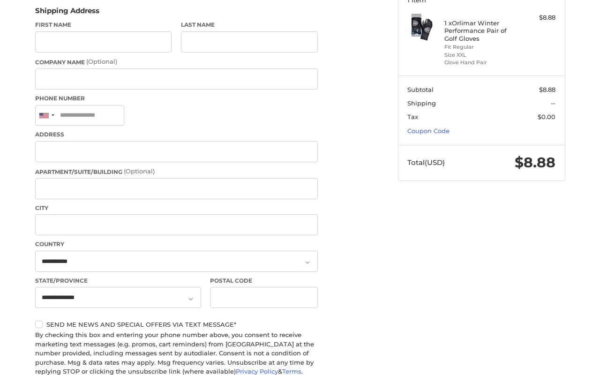 Image resolution: width=600 pixels, height=375 pixels. Describe the element at coordinates (480, 55) in the screenshot. I see `li: Size XXL` at that location.